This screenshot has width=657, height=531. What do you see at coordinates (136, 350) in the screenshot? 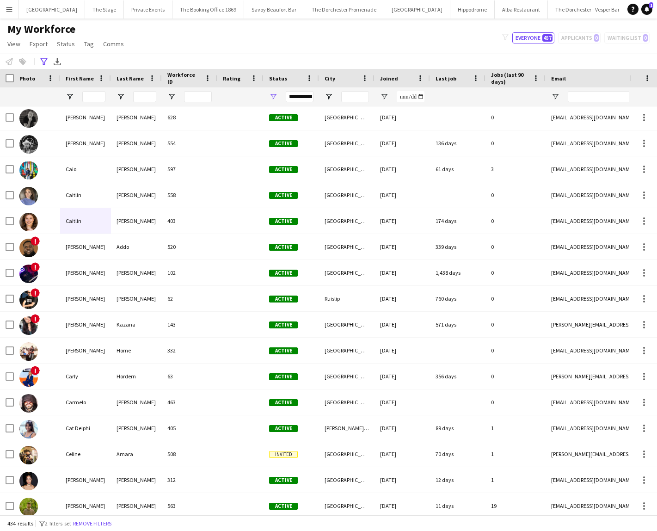
I see `div: Home` at bounding box center [136, 350].